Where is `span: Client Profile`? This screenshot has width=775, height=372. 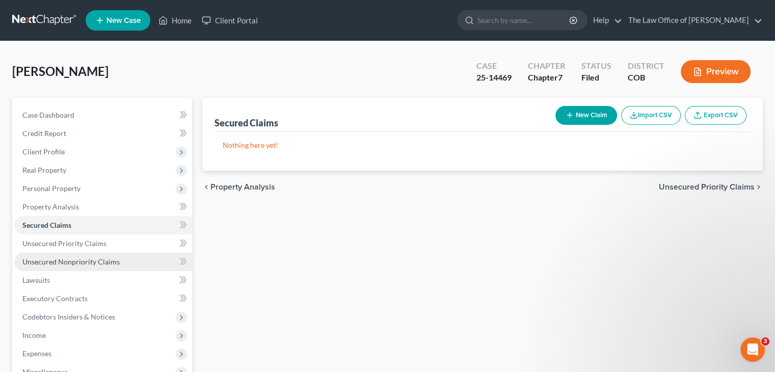
span: Client Profile is located at coordinates (43, 151).